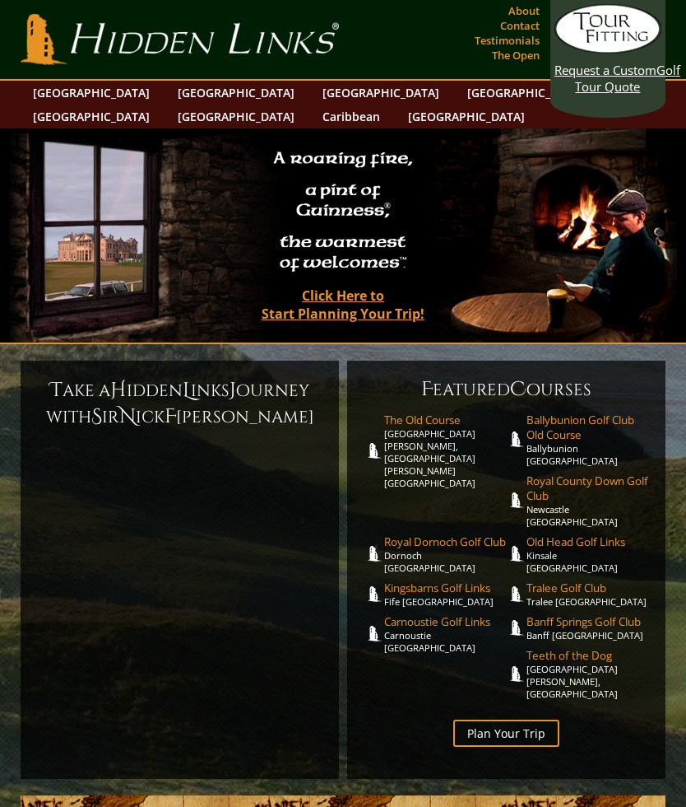 This screenshot has height=807, width=686. What do you see at coordinates (588, 427) in the screenshot?
I see `span: Ballybunion Golf Club Old Course` at bounding box center [588, 427].